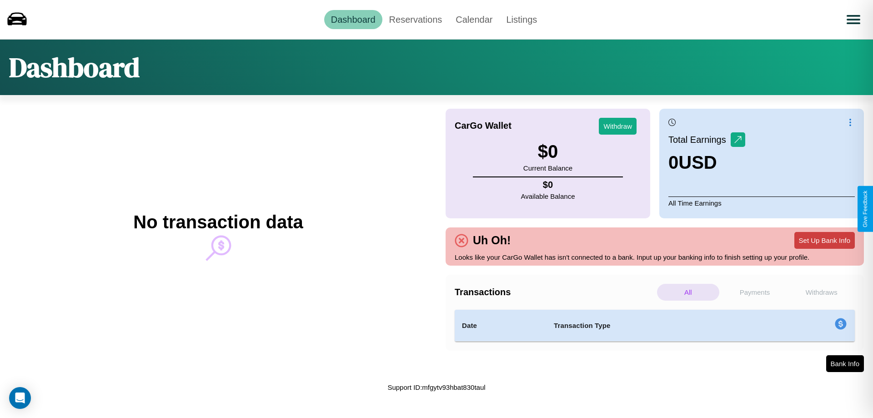 The image size is (873, 418). I want to click on h3: 0 USD, so click(706, 162).